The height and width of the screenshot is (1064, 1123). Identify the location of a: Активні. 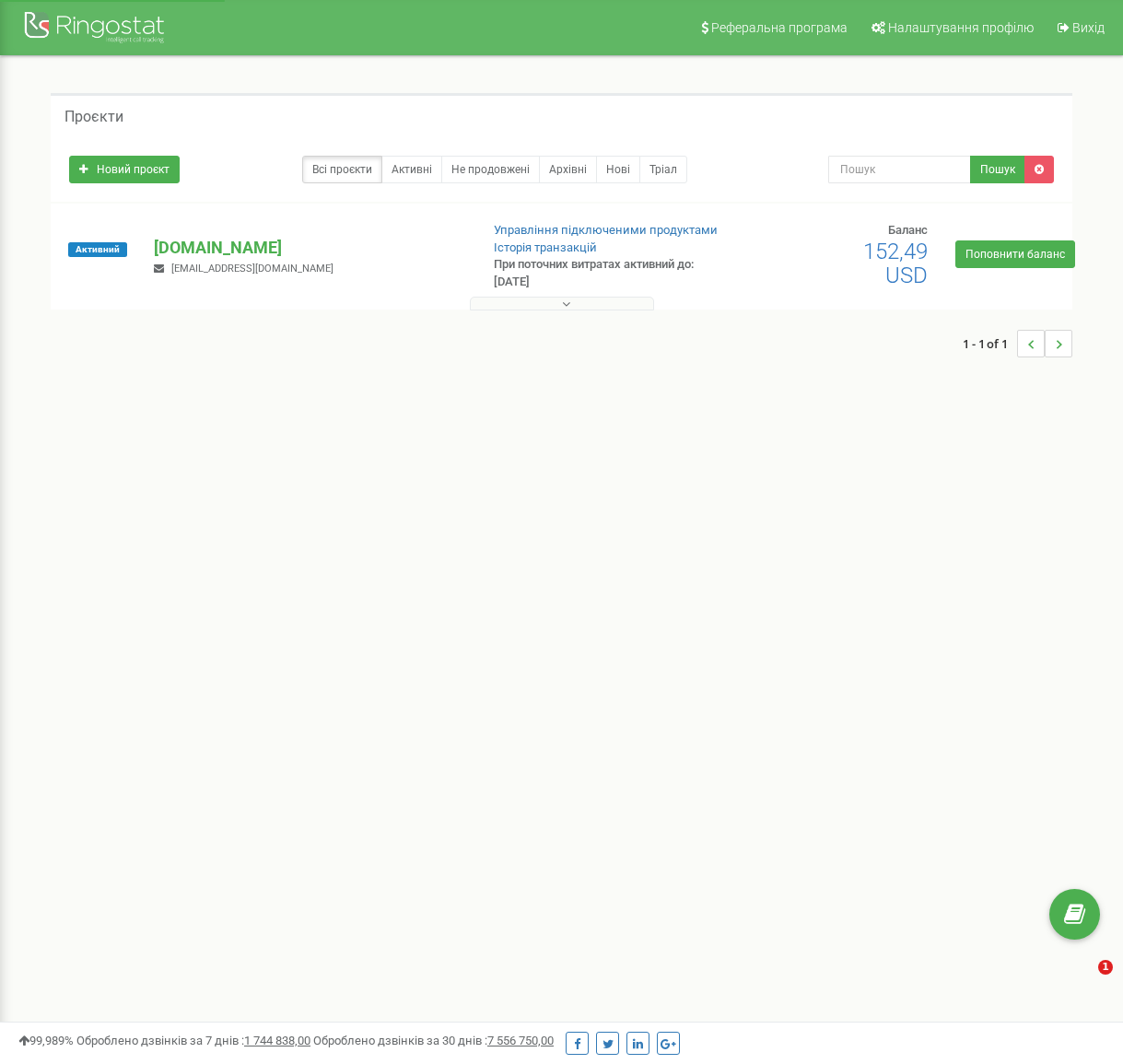
(411, 169).